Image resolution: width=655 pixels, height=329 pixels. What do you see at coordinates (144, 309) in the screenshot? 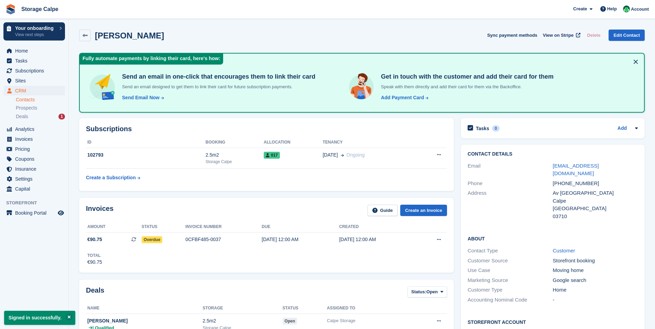
I see `th: Name` at bounding box center [144, 309].